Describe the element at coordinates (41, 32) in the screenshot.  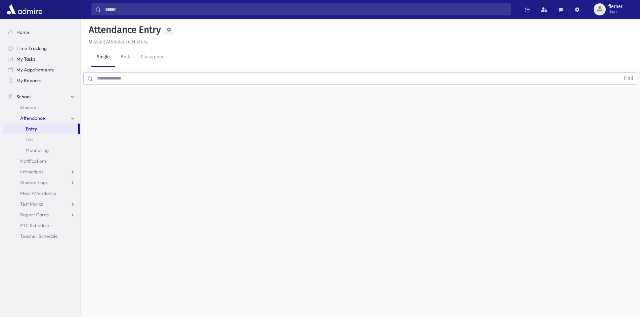
I see `a: Home` at that location.